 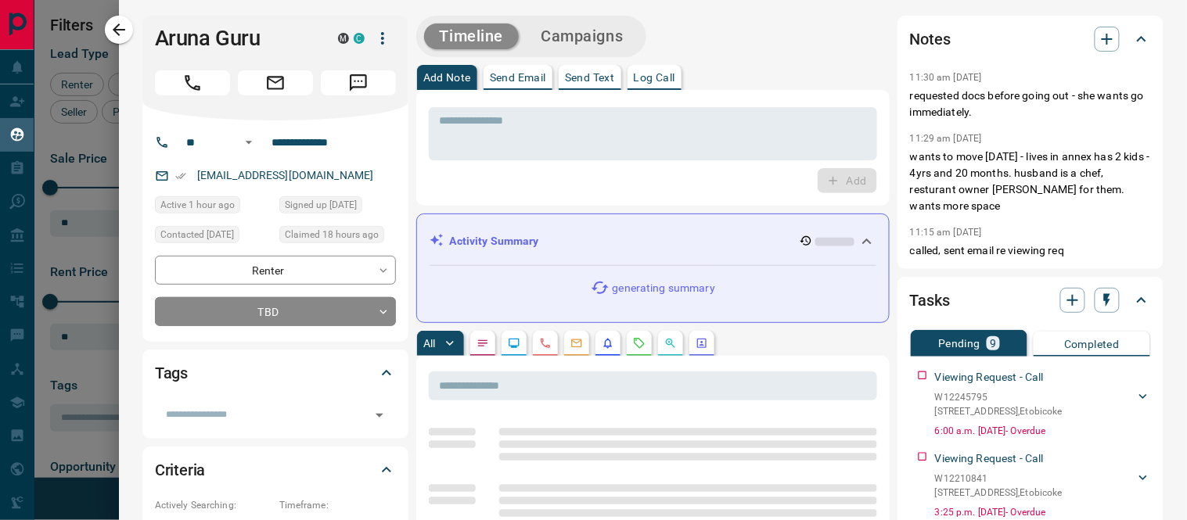 What do you see at coordinates (337, 237) in the screenshot?
I see `div: Mon Aug 11 2025` at bounding box center [337, 237].